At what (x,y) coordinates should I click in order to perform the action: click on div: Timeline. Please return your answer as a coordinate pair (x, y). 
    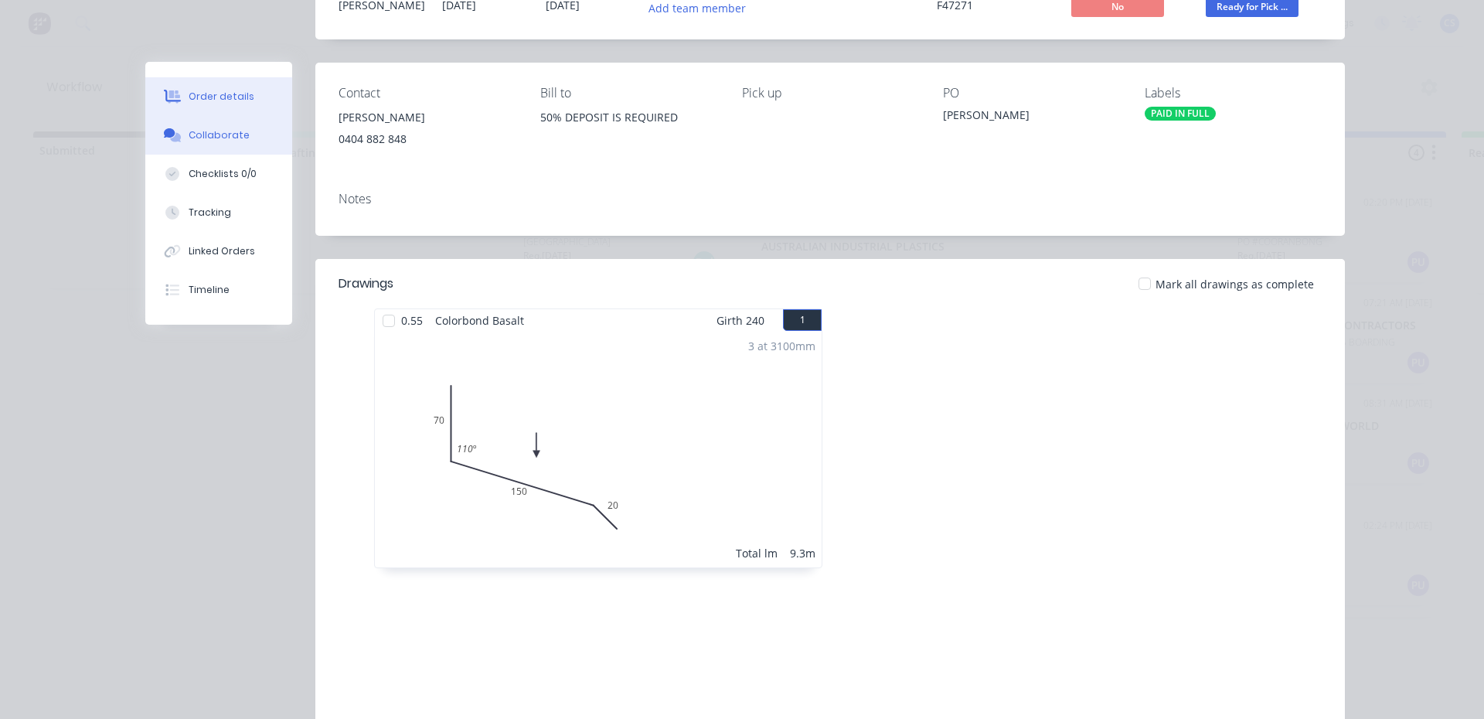
    Looking at the image, I should click on (209, 290).